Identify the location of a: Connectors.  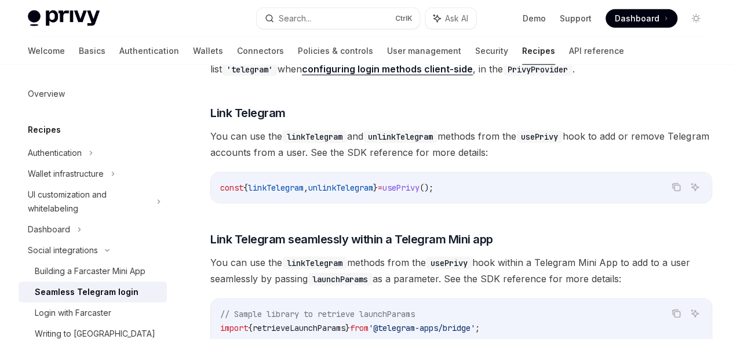
(260, 51).